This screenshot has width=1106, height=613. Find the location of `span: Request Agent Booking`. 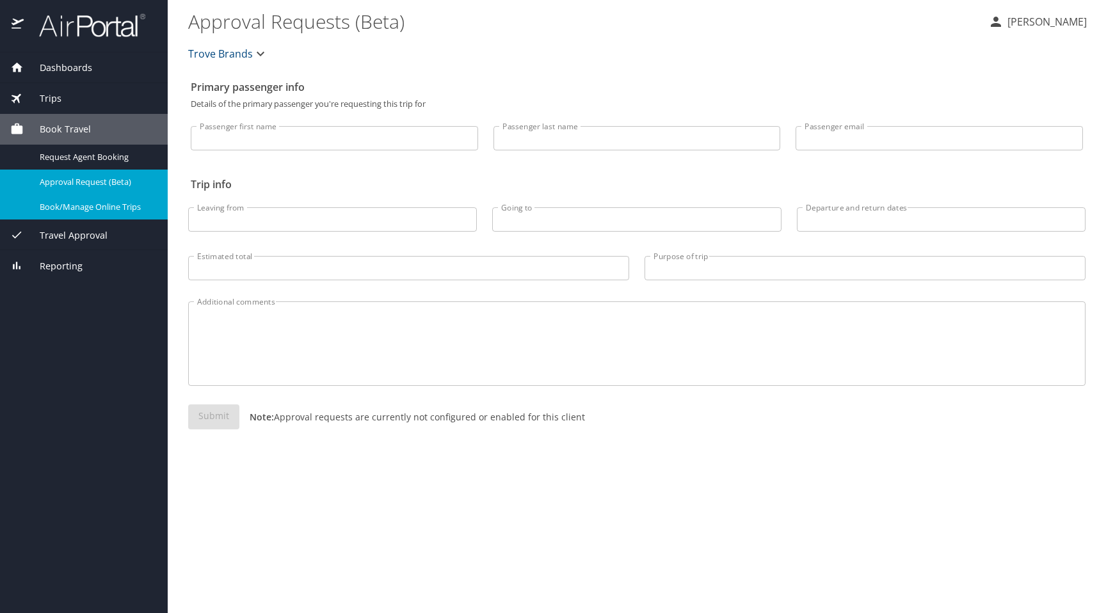

span: Request Agent Booking is located at coordinates (96, 157).